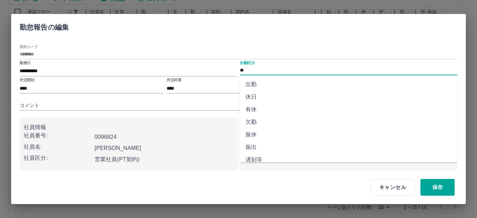  Describe the element at coordinates (437, 187) in the screenshot. I see `button: 保存` at that location.